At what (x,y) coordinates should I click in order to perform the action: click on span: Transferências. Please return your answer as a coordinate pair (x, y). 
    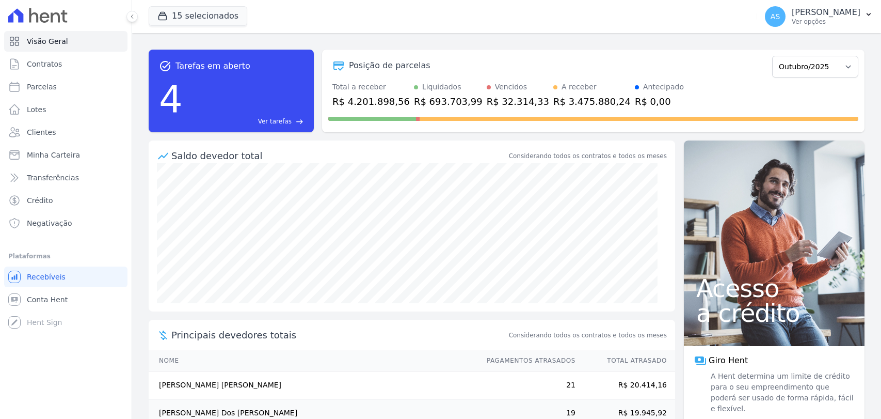
    Looking at the image, I should click on (53, 178).